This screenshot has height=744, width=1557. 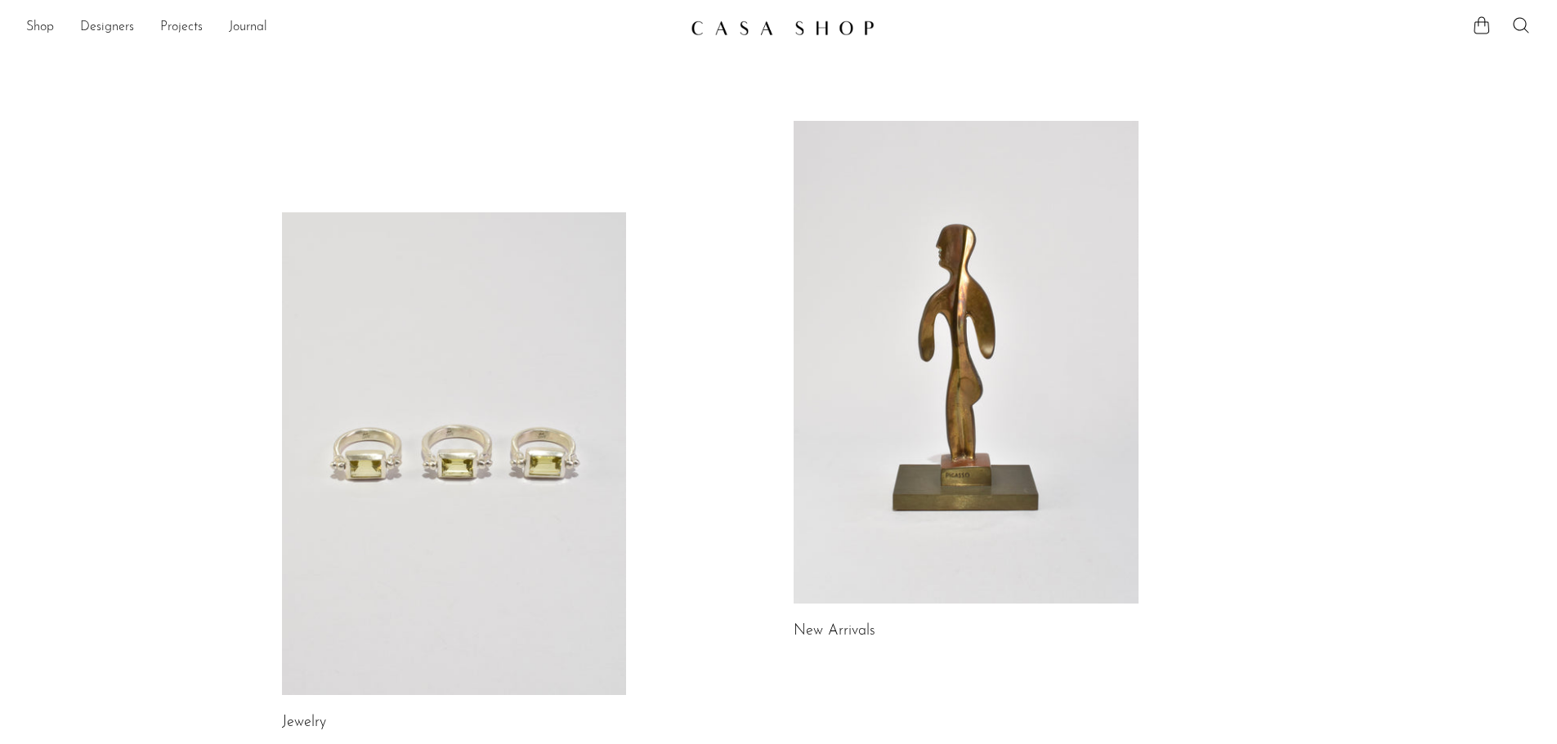 I want to click on a: Projects, so click(x=181, y=28).